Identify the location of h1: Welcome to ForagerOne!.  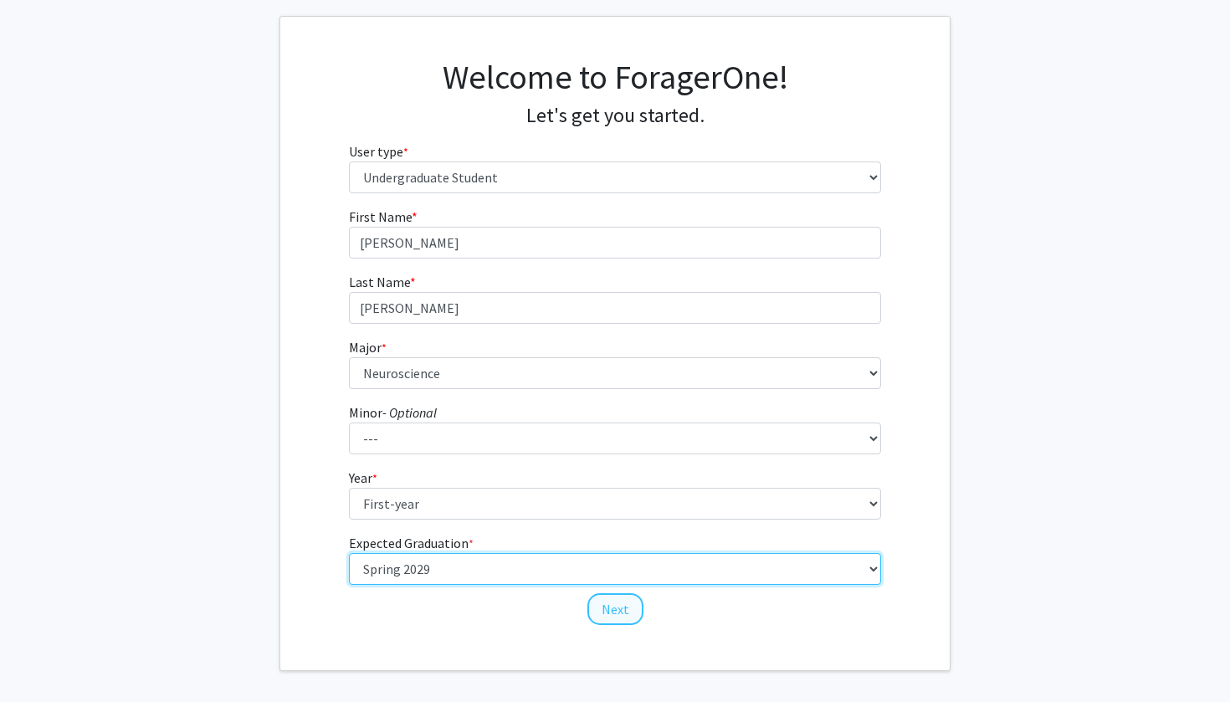
(615, 77).